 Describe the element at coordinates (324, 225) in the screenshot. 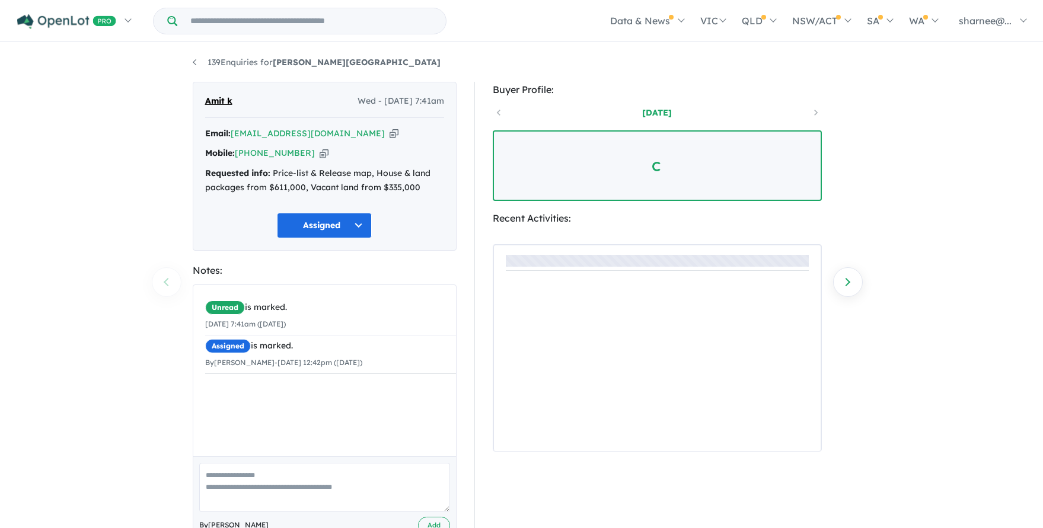

I see `button: Assigned` at that location.